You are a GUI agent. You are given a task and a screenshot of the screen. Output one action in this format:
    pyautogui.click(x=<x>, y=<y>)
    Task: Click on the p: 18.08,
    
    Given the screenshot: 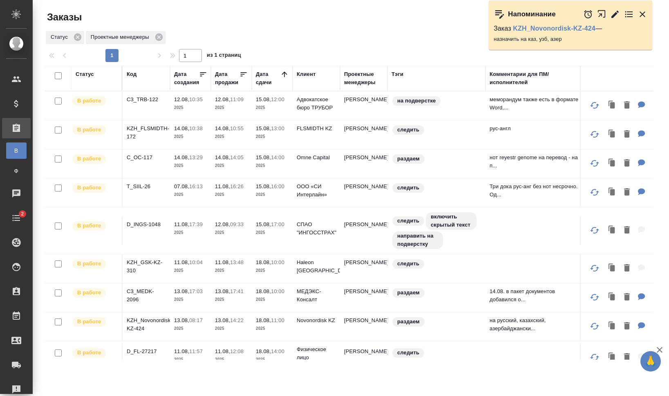 What is the action you would take?
    pyautogui.click(x=263, y=291)
    